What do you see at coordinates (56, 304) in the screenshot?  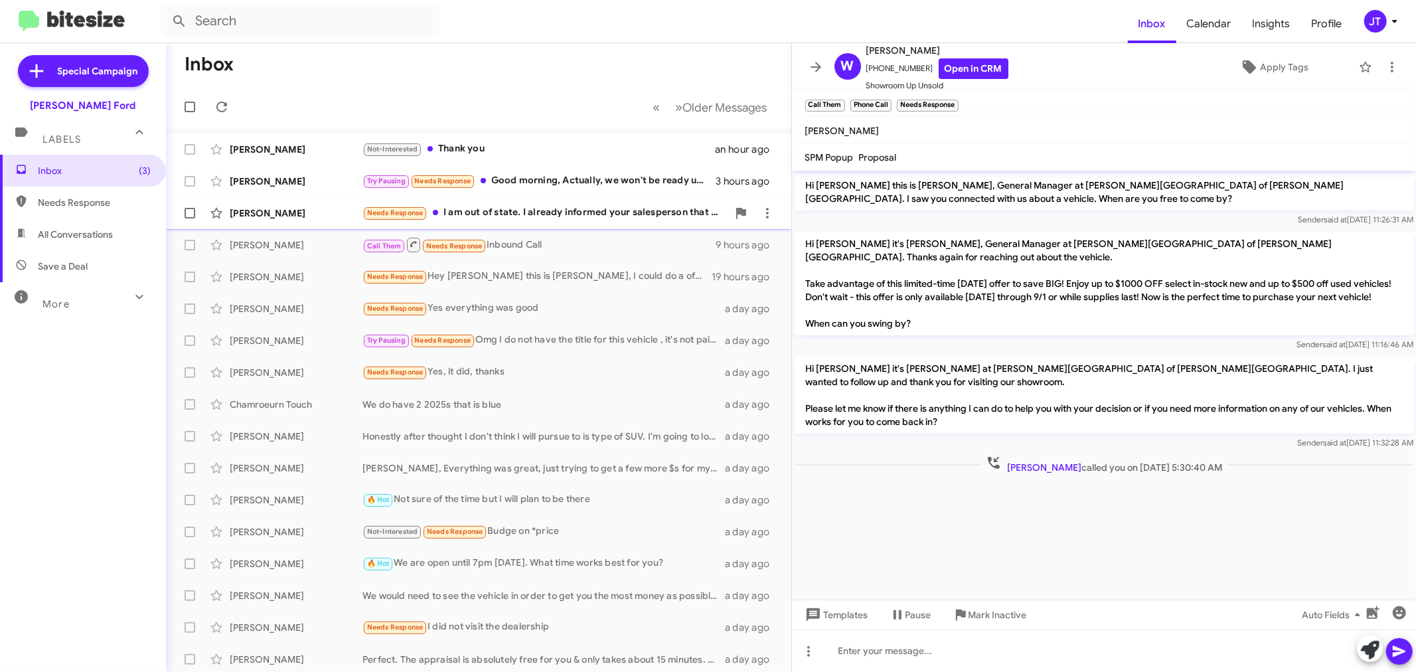 I see `span: More` at bounding box center [56, 304].